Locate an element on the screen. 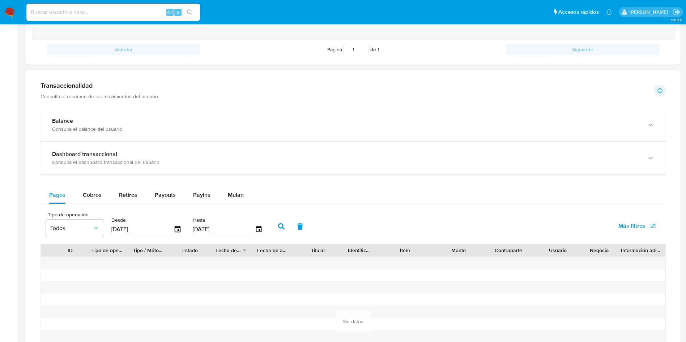 Image resolution: width=686 pixels, height=342 pixels. span: 3.160.0 is located at coordinates (676, 20).